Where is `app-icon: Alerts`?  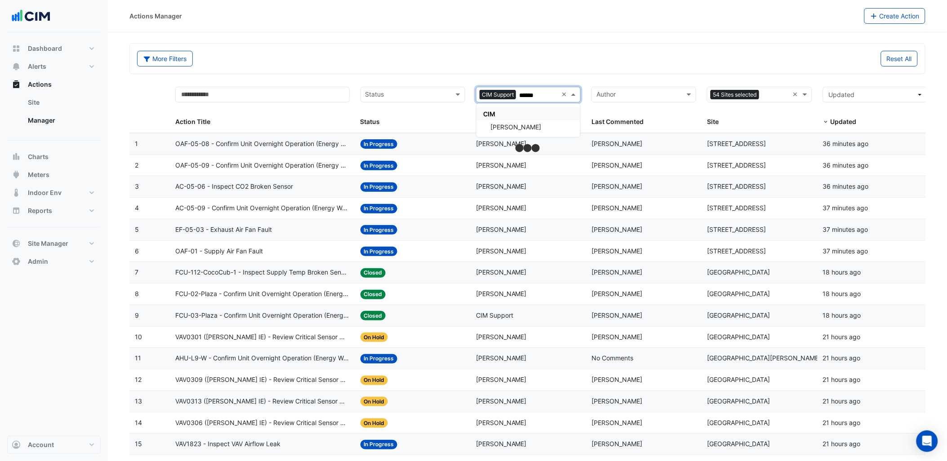
app-icon: Alerts is located at coordinates (16, 67).